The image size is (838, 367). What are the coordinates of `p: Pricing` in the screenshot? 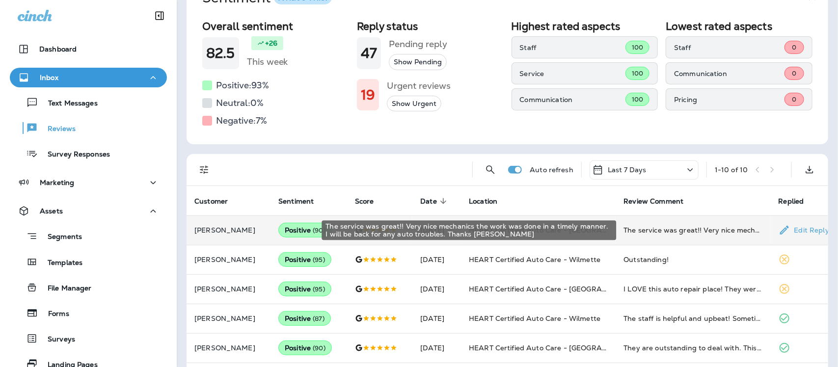 It's located at (729, 100).